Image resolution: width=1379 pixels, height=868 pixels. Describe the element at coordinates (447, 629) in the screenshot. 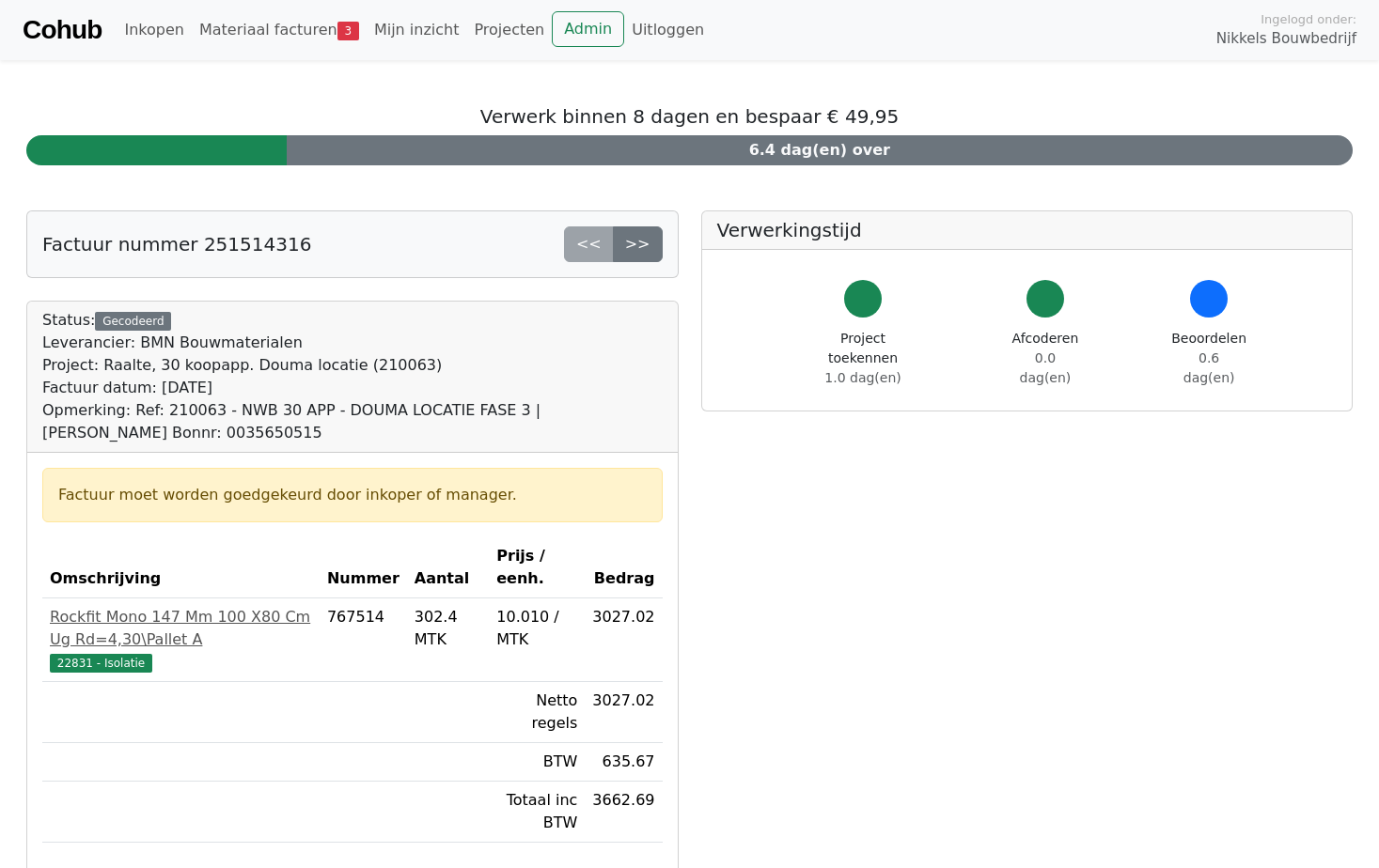

I see `div: 302.4 MTK` at that location.